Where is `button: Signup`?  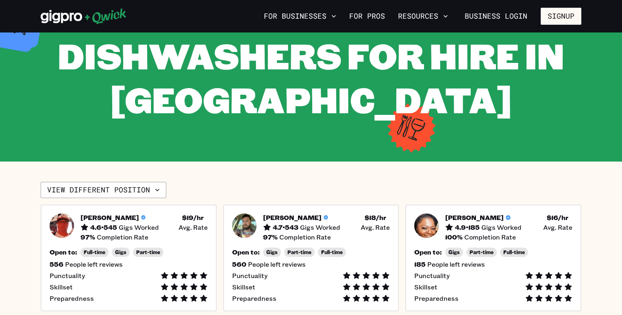 button: Signup is located at coordinates (561, 16).